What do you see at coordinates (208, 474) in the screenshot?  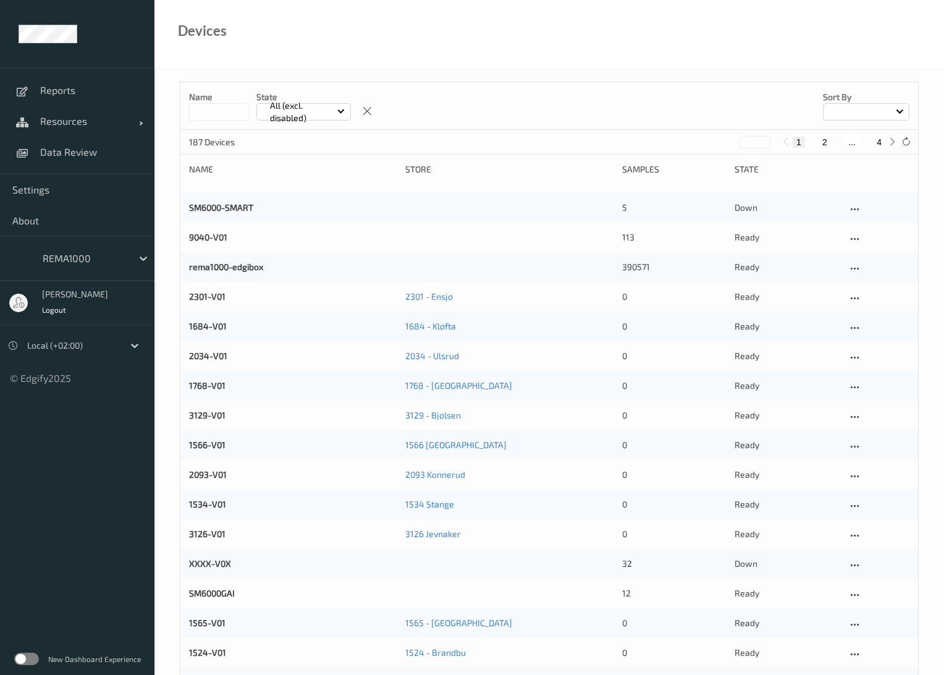 I see `a: 2093-V01` at bounding box center [208, 474].